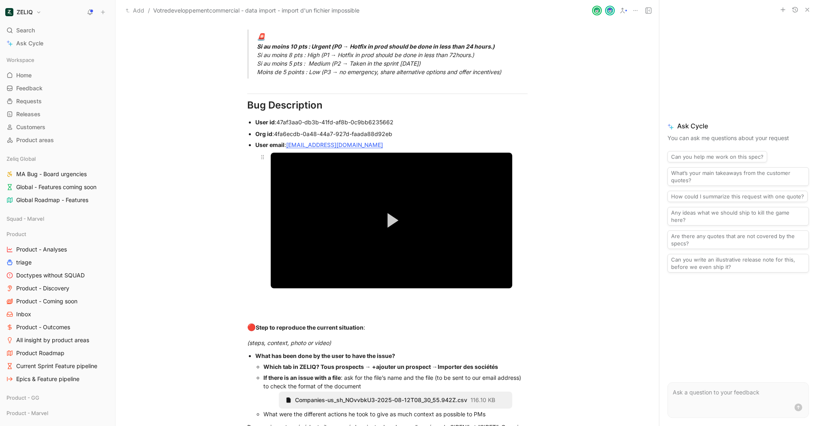 The image size is (817, 426). I want to click on strong: User email, so click(270, 145).